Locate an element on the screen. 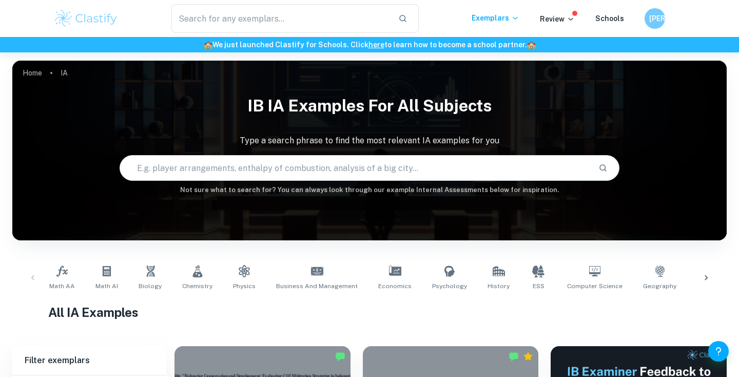 The height and width of the screenshot is (377, 739). button: Search is located at coordinates (603, 168).